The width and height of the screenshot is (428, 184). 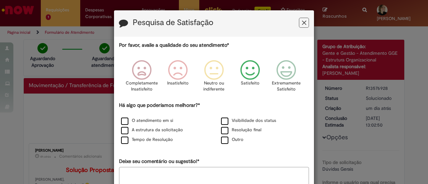 What do you see at coordinates (214, 86) in the screenshot?
I see `p: Neutro ou indiferente` at bounding box center [214, 86].